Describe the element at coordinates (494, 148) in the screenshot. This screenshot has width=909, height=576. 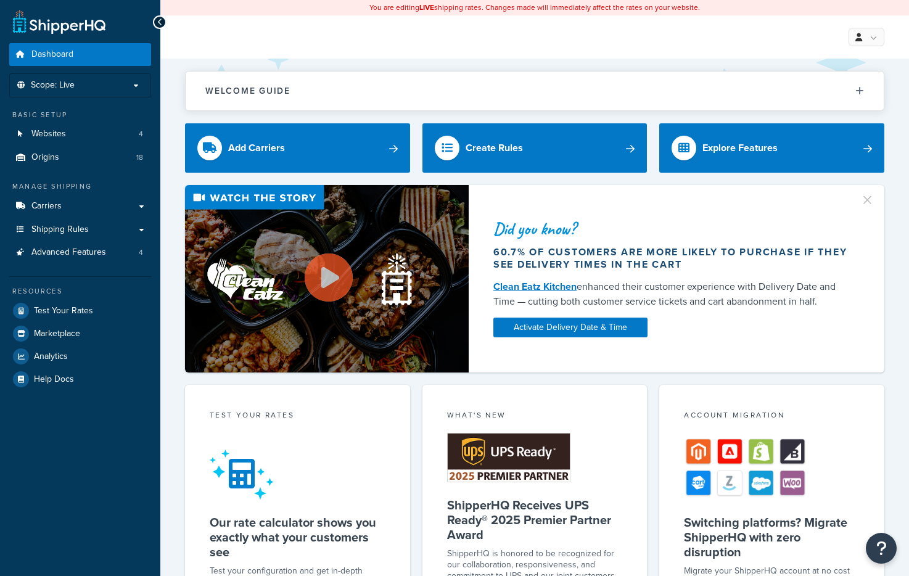
I see `div: Create Rules` at that location.